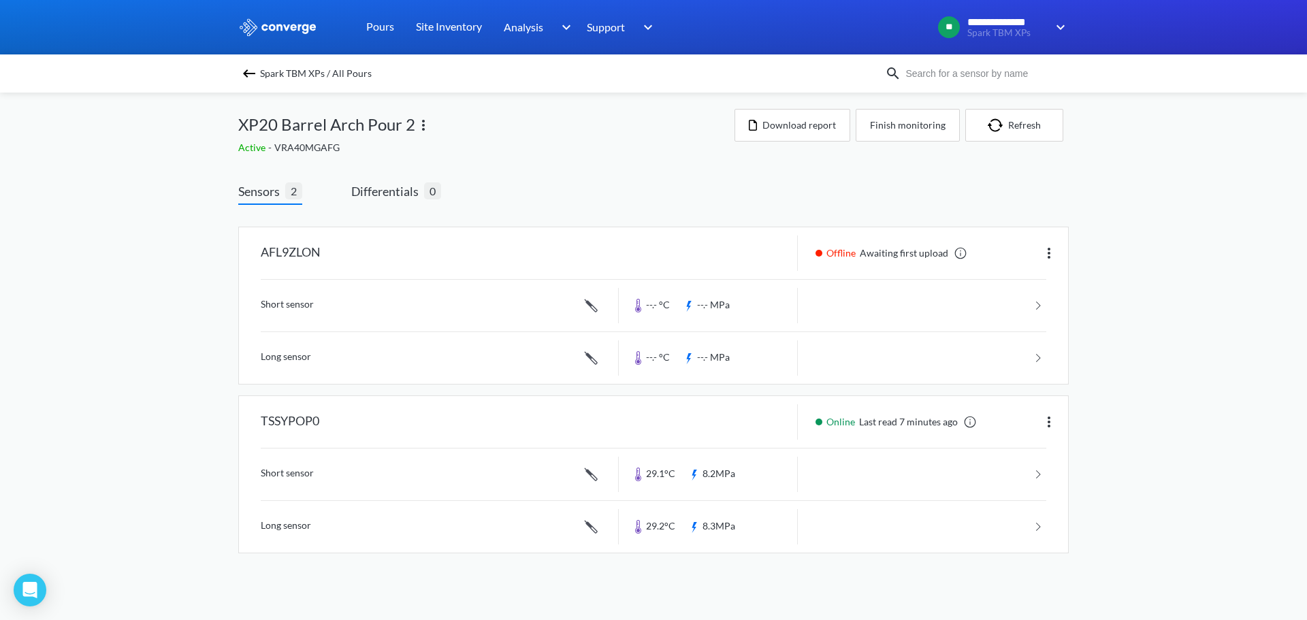 The height and width of the screenshot is (620, 1307). Describe the element at coordinates (486, 148) in the screenshot. I see `div: VRA40MGAFG` at that location.